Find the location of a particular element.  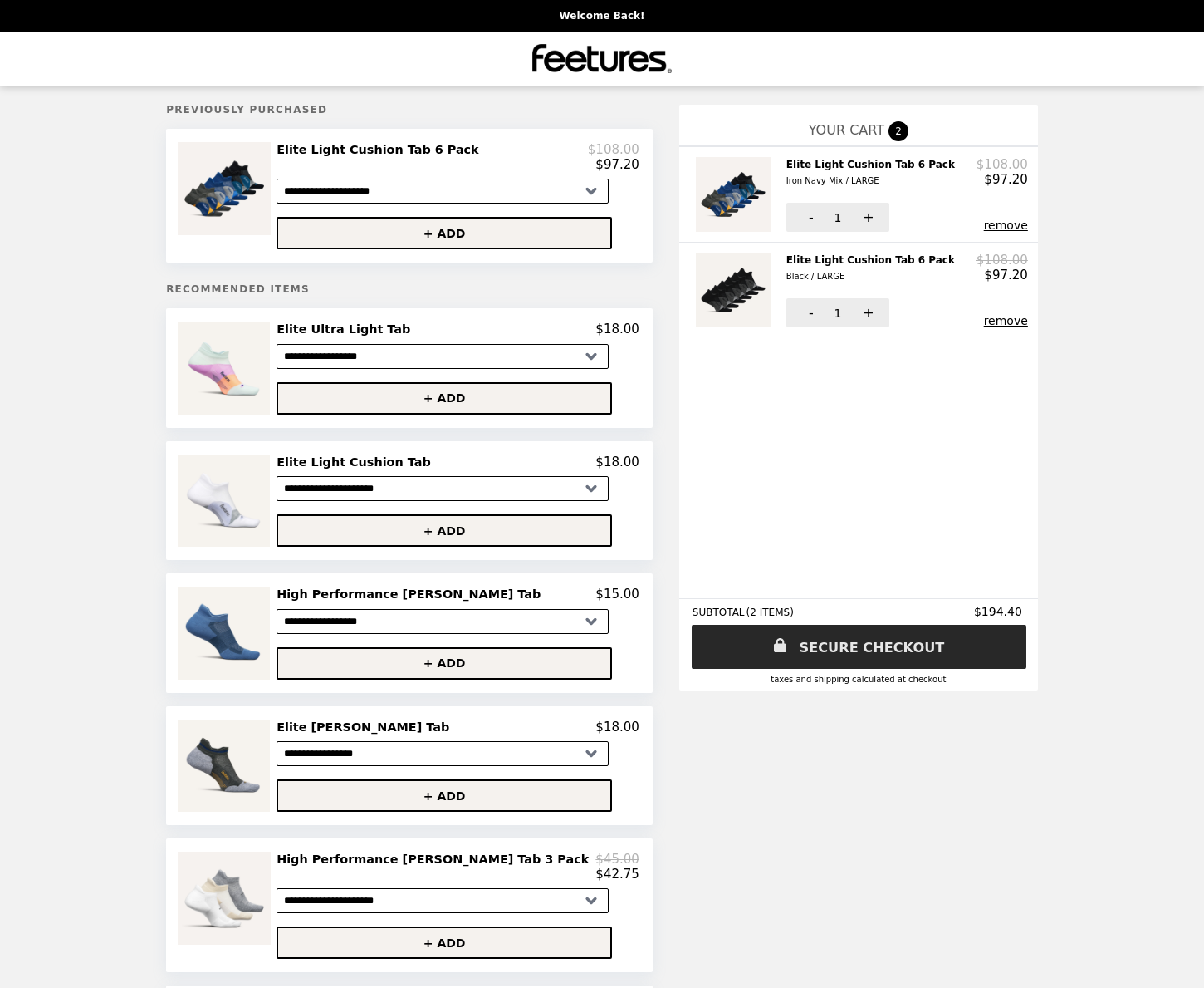

h5: Previously Purchased is located at coordinates (409, 110).